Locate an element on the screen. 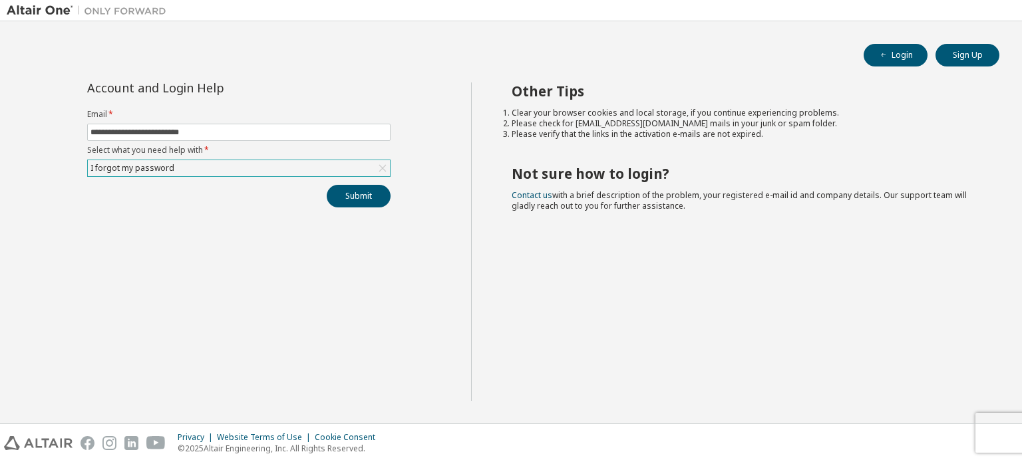 This screenshot has width=1022, height=462. li: Clear your browser cookies and local storage, if you continue experiencing problems. is located at coordinates (744, 113).